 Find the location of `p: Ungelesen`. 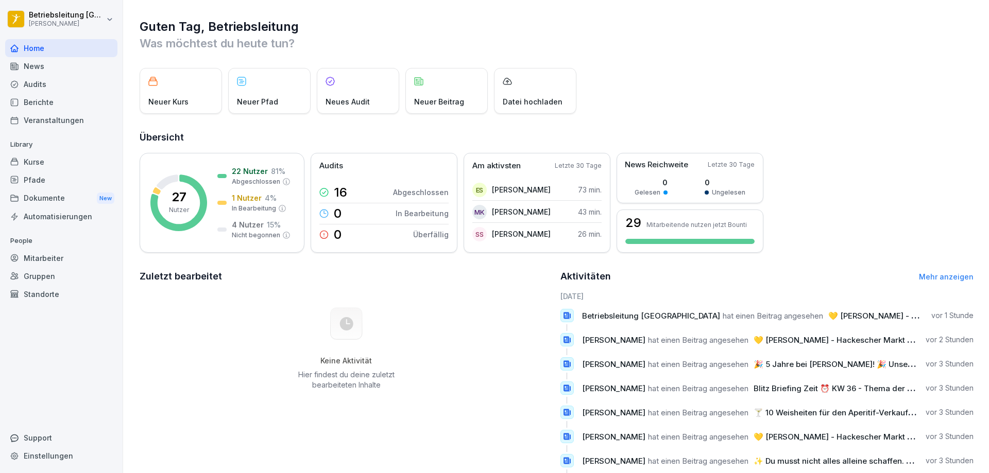

p: Ungelesen is located at coordinates (728, 193).